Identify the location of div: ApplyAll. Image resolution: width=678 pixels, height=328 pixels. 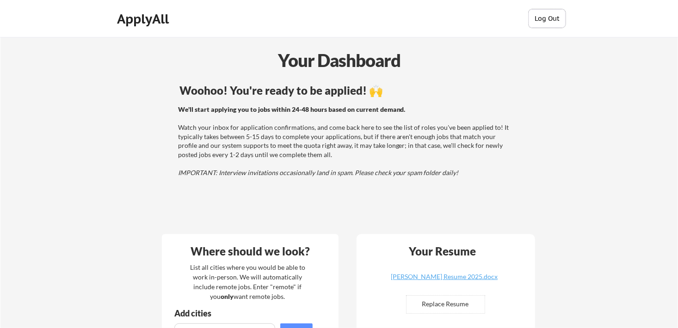
(144, 19).